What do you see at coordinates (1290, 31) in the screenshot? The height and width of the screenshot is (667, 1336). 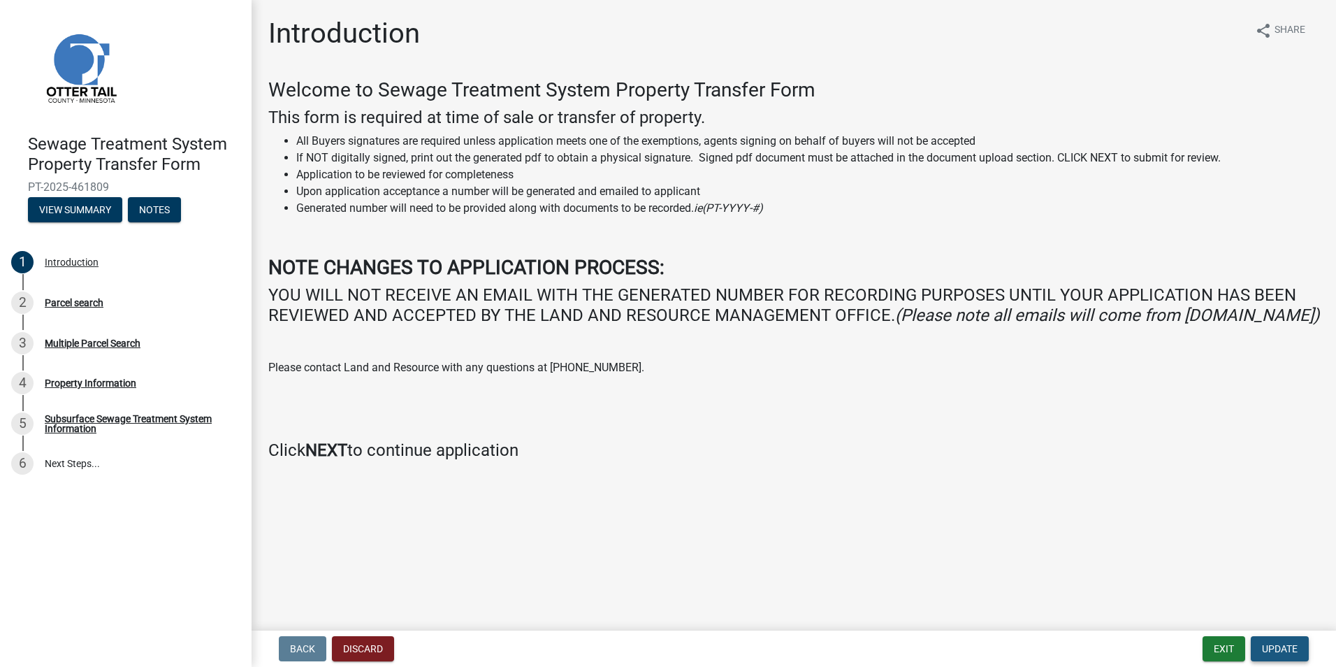 I see `span: Share` at bounding box center [1290, 31].